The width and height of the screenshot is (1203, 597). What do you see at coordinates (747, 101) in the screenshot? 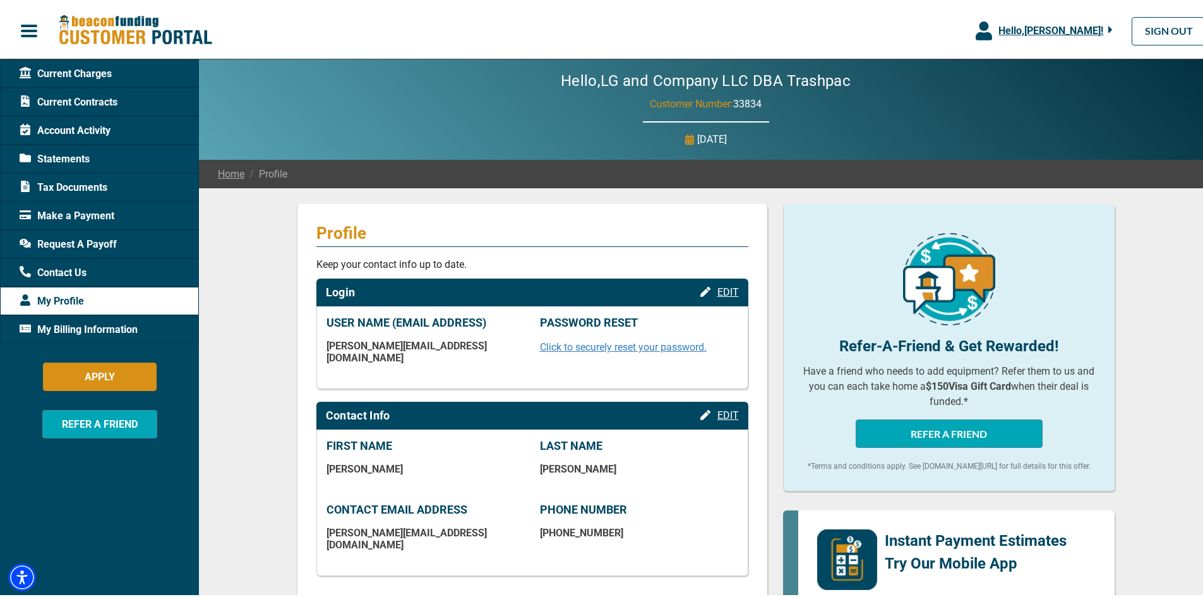
I see `span: 33834` at bounding box center [747, 101].